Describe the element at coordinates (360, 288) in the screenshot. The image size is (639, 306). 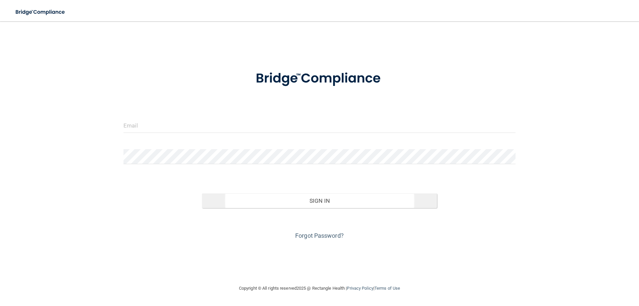
I see `a: Privacy Policy` at that location.